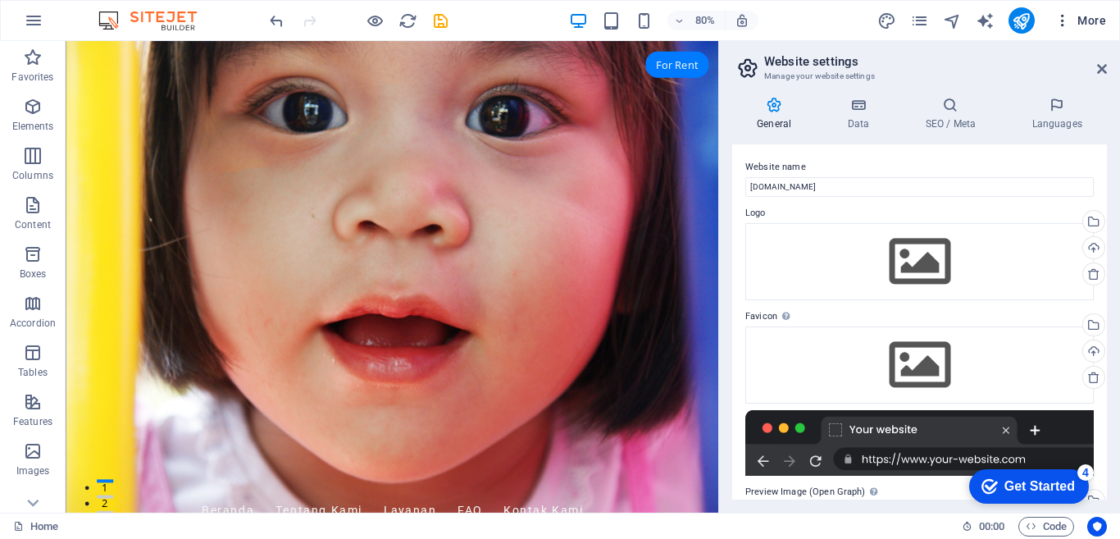  Describe the element at coordinates (919, 317) in the screenshot. I see `label: Favicon` at that location.